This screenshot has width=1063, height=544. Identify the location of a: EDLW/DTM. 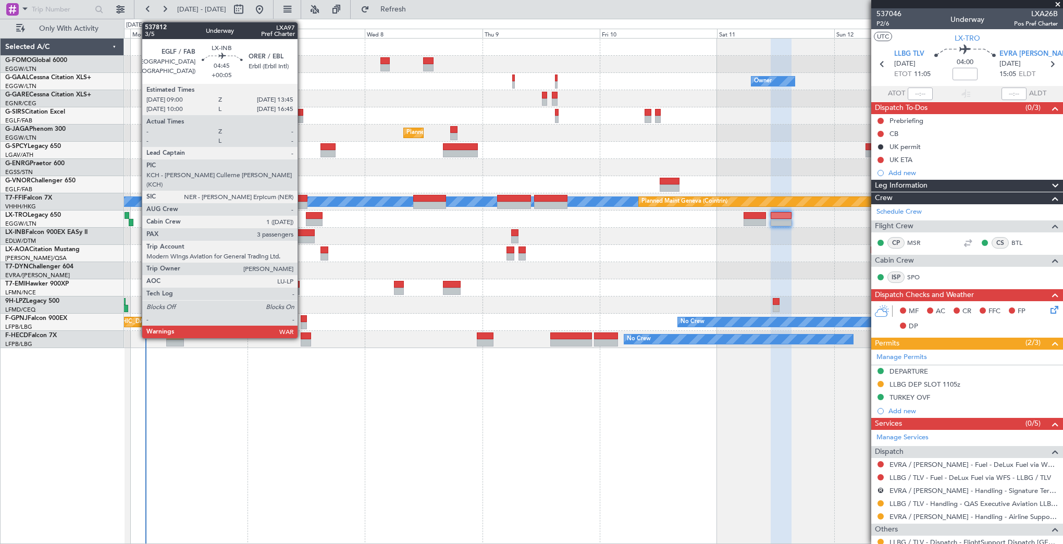
(20, 241).